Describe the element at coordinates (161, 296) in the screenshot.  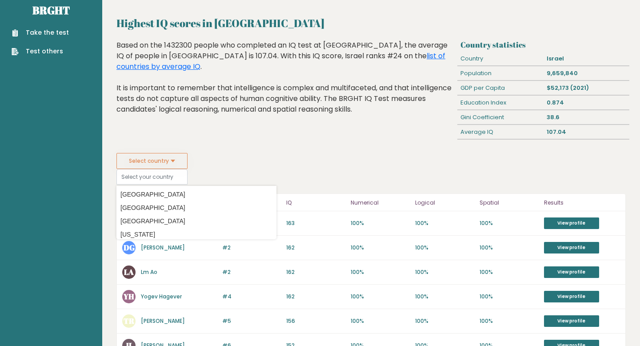
I see `a: Yogev Hagever` at that location.